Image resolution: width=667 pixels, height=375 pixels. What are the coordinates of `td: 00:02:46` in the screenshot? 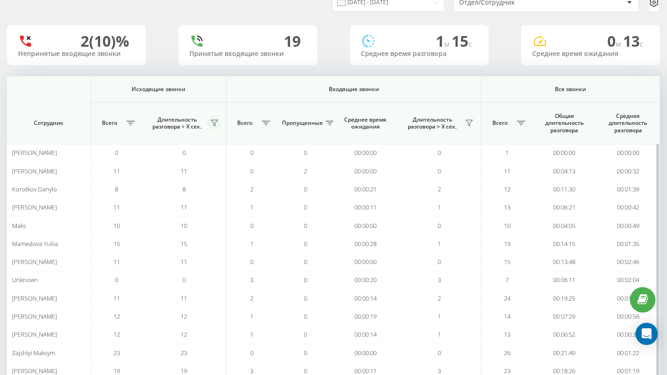 It's located at (628, 262).